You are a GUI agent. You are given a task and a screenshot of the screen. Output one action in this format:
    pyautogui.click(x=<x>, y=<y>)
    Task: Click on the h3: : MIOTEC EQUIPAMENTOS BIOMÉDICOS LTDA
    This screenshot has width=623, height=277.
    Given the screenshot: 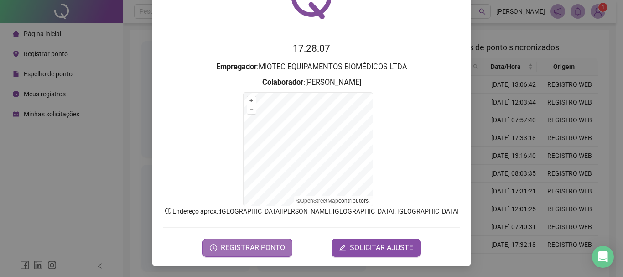 What is the action you would take?
    pyautogui.click(x=312, y=67)
    